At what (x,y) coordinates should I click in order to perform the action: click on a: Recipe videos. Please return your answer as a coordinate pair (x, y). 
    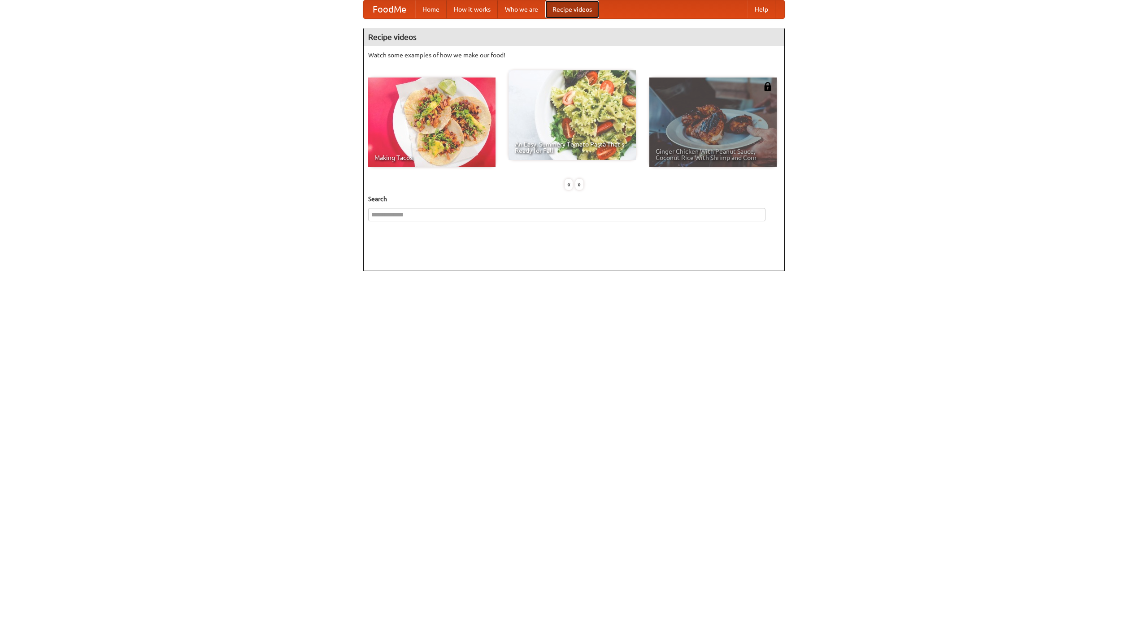
    Looking at the image, I should click on (572, 9).